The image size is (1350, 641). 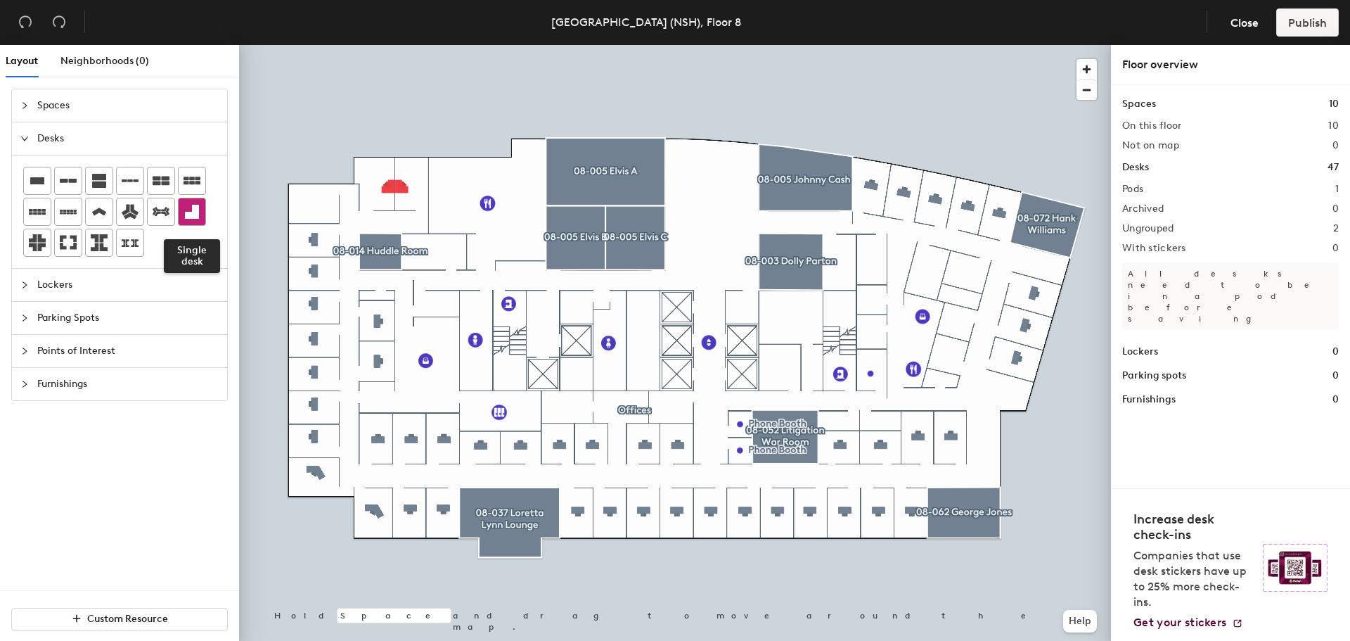 I want to click on h1: 47, so click(x=1334, y=167).